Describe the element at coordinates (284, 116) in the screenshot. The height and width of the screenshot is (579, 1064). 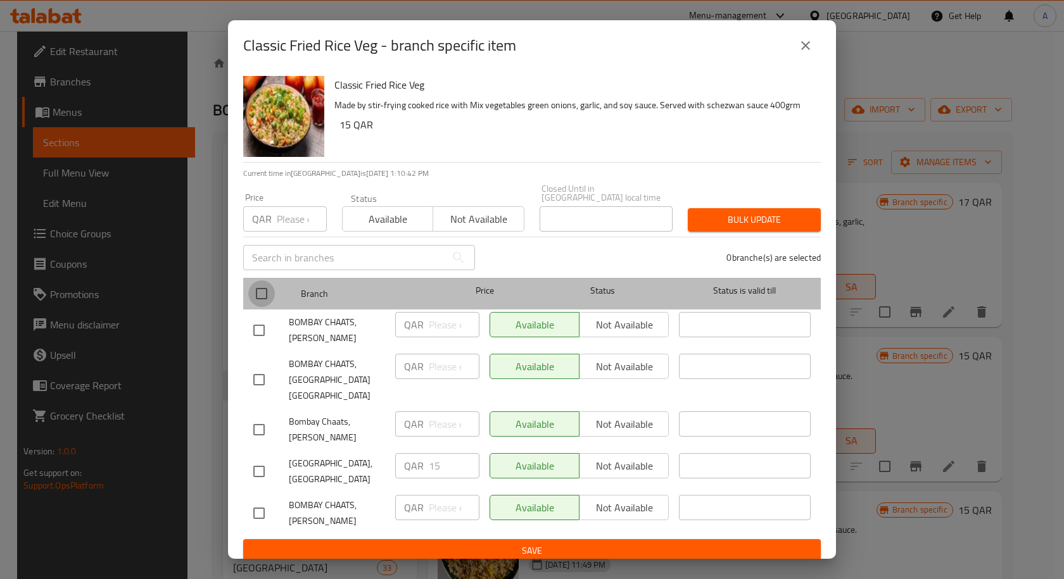
I see `img: Classic Fried Rice Veg` at that location.